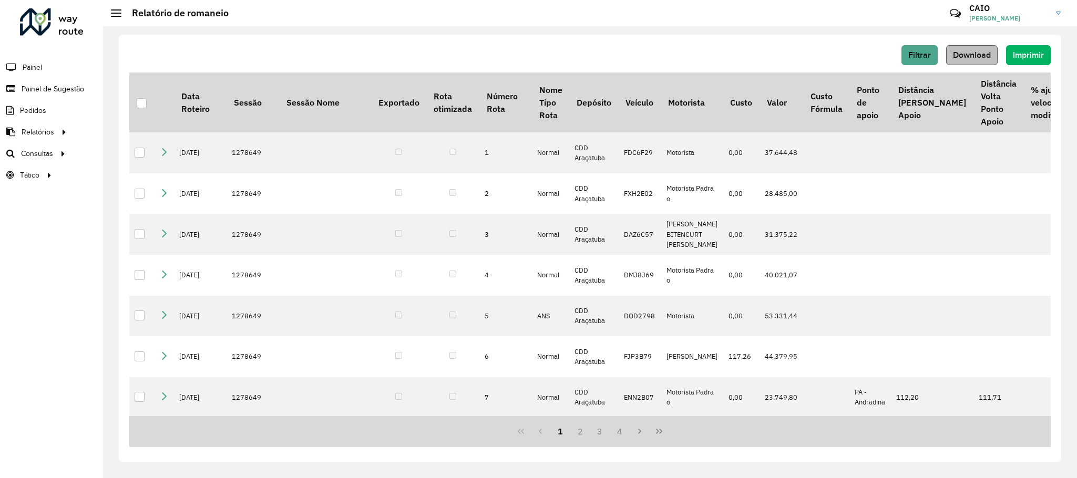 This screenshot has height=478, width=1077. Describe the element at coordinates (399, 103) in the screenshot. I see `th: Exportado` at that location.